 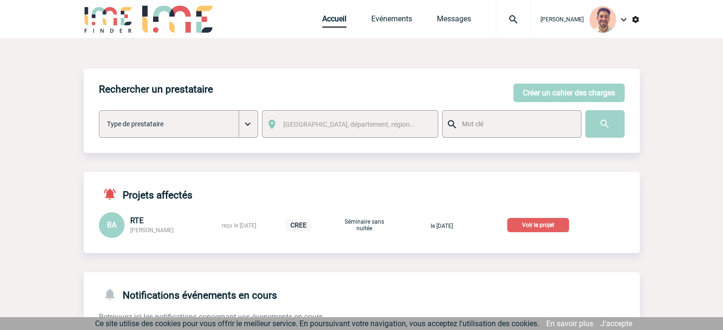 I want to click on a: En savoir plus, so click(x=570, y=324).